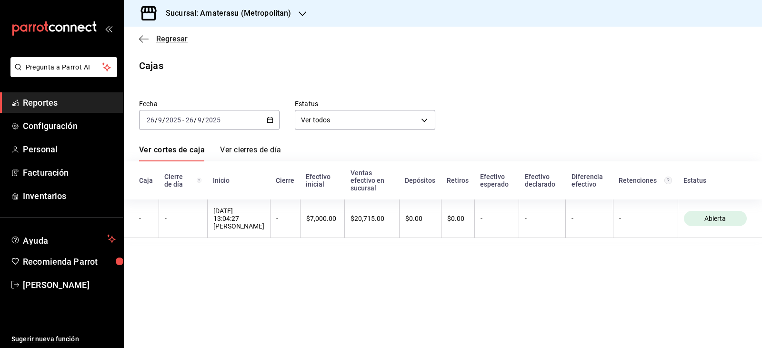 Image resolution: width=762 pixels, height=348 pixels. What do you see at coordinates (69, 262) in the screenshot?
I see `span: Recomienda Parrot` at bounding box center [69, 262].